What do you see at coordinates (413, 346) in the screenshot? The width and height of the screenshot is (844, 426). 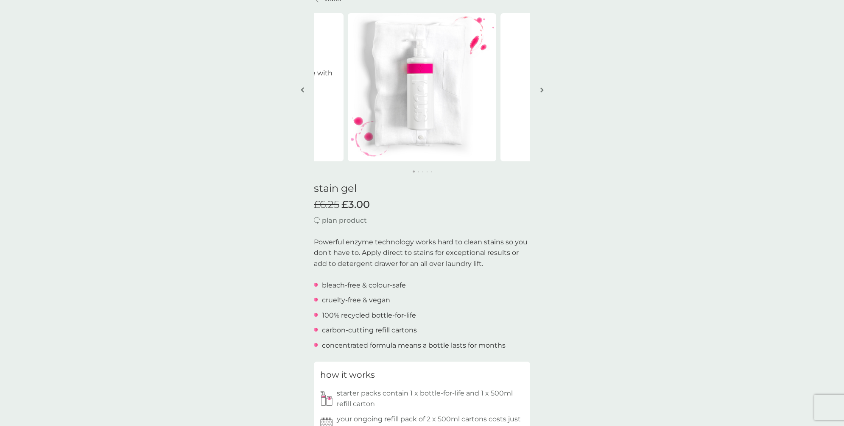 I see `p: concentrated formula means a bottle lasts for months` at bounding box center [413, 346].